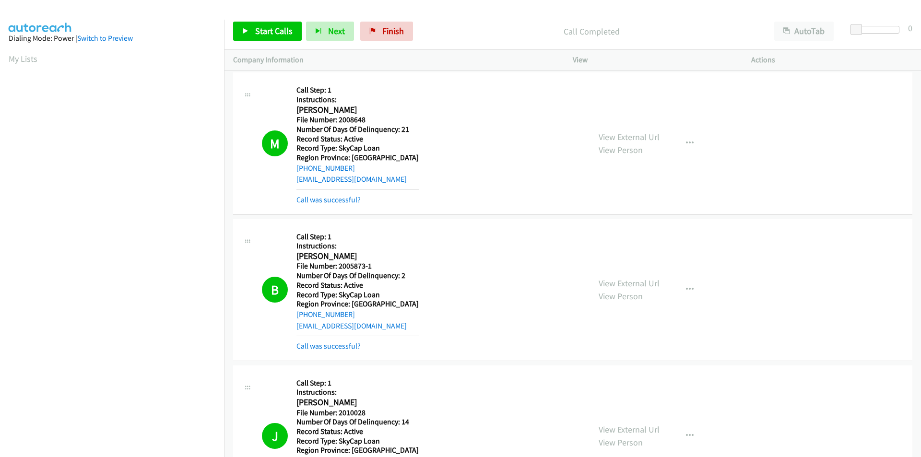 This screenshot has height=457, width=921. What do you see at coordinates (831, 60) in the screenshot?
I see `p: Actions` at bounding box center [831, 60].